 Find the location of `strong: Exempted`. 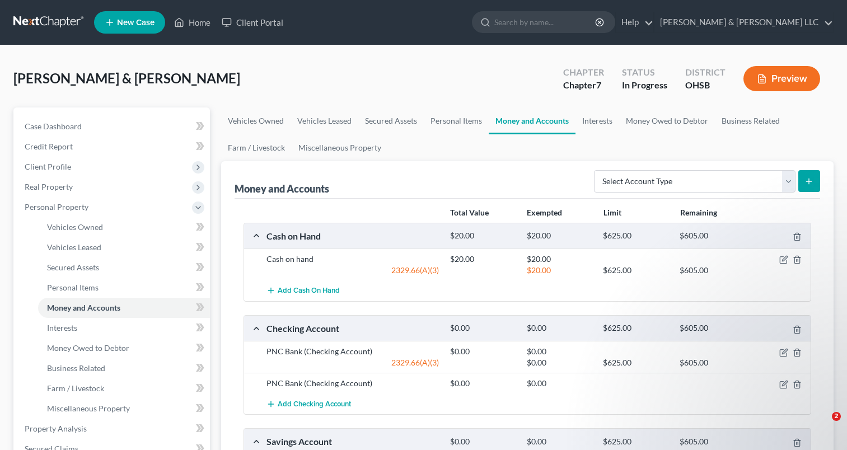

strong: Exempted is located at coordinates (544, 212).